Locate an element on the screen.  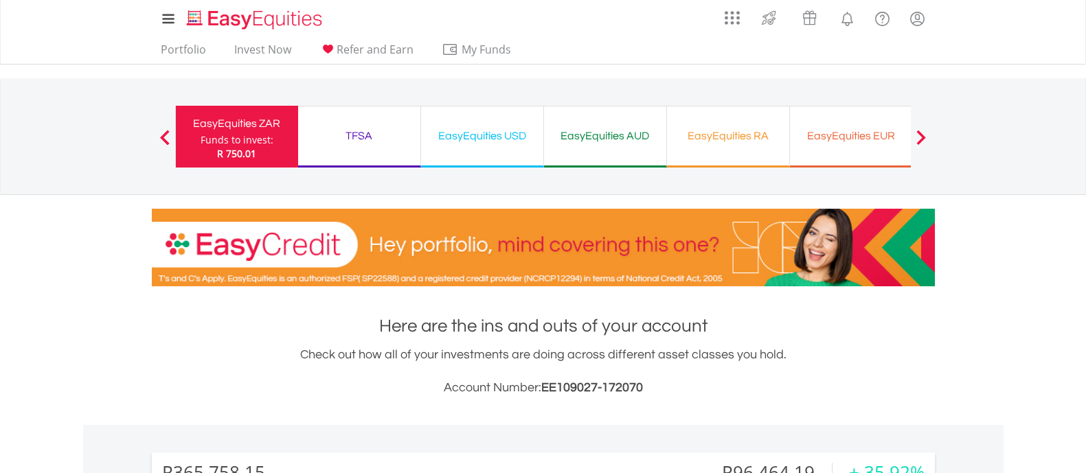
div: EasyEquities EUR is located at coordinates (851, 136).